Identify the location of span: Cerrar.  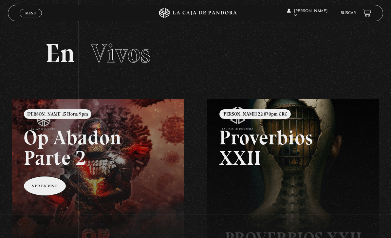
(30, 19).